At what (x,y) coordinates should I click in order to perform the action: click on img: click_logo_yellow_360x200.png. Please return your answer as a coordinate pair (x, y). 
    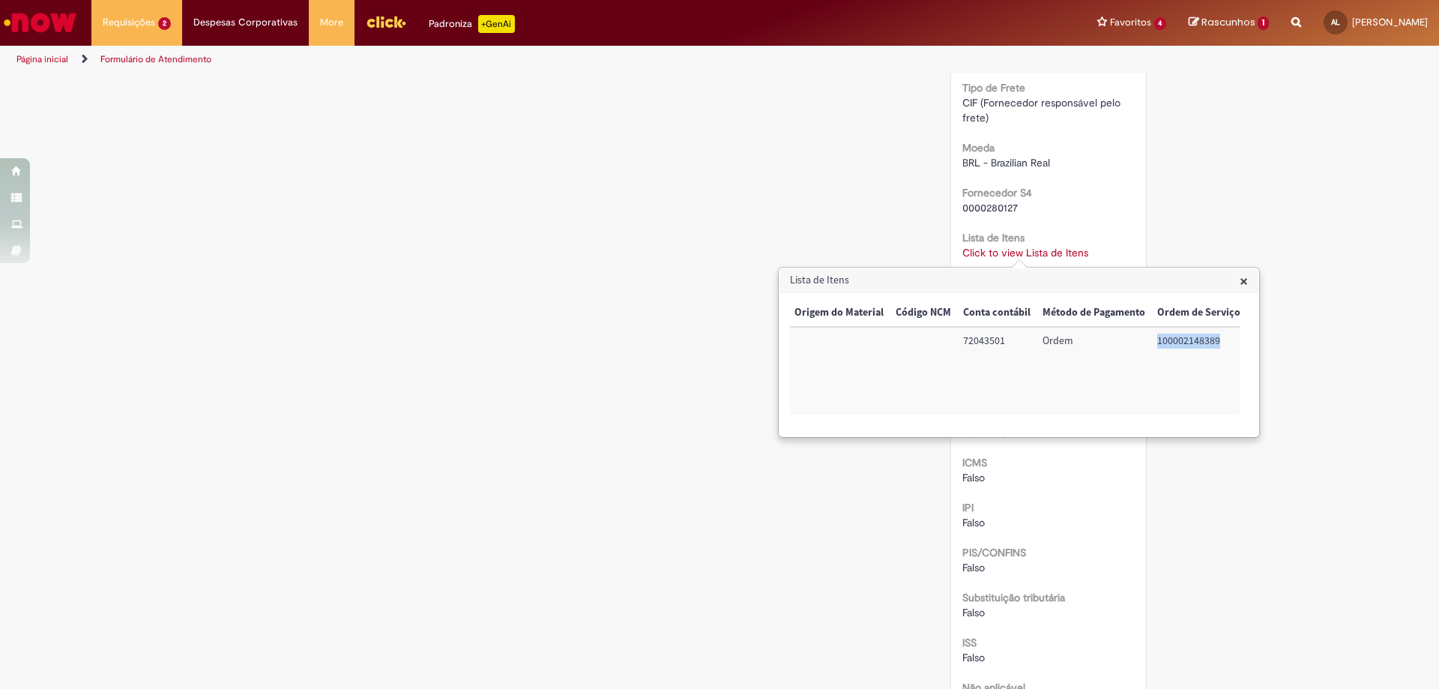
    Looking at the image, I should click on (386, 22).